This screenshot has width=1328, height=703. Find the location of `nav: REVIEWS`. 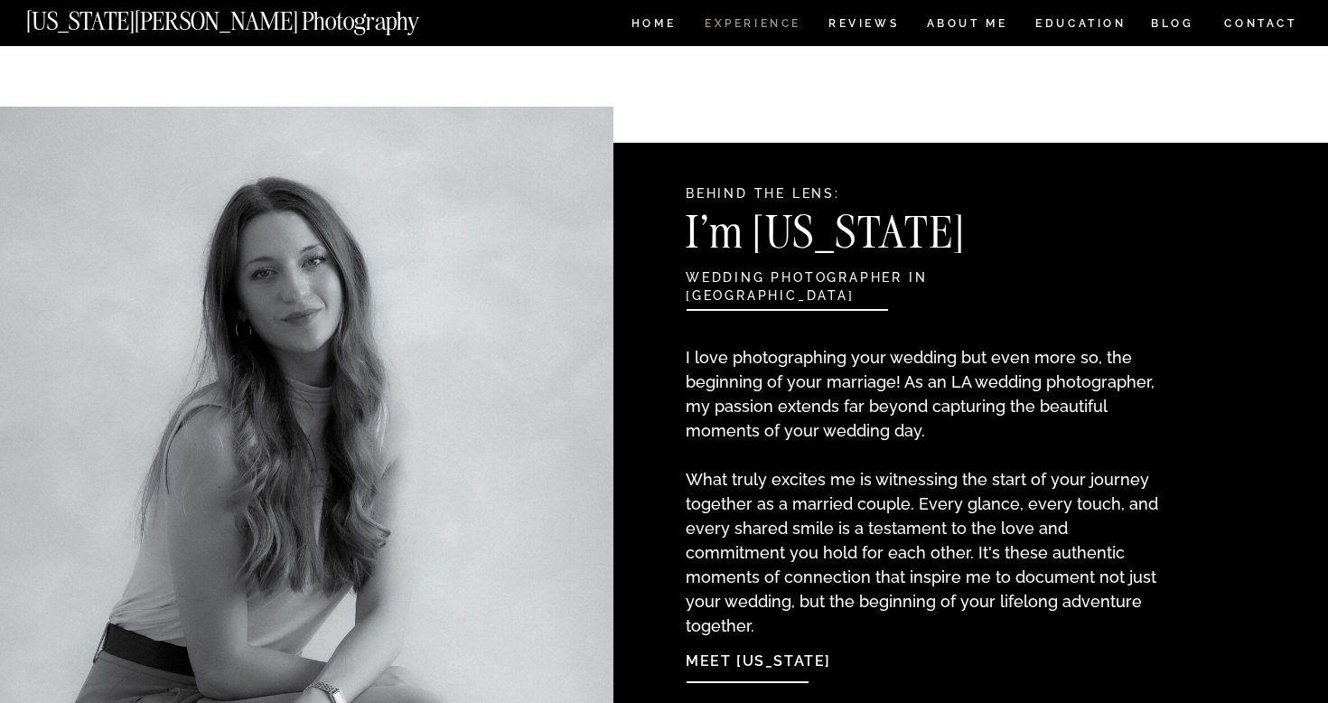

nav: REVIEWS is located at coordinates (862, 25).